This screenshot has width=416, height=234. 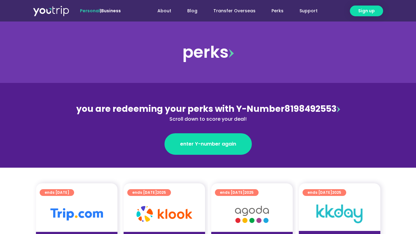 I want to click on a: Transfer Overseas, so click(x=234, y=11).